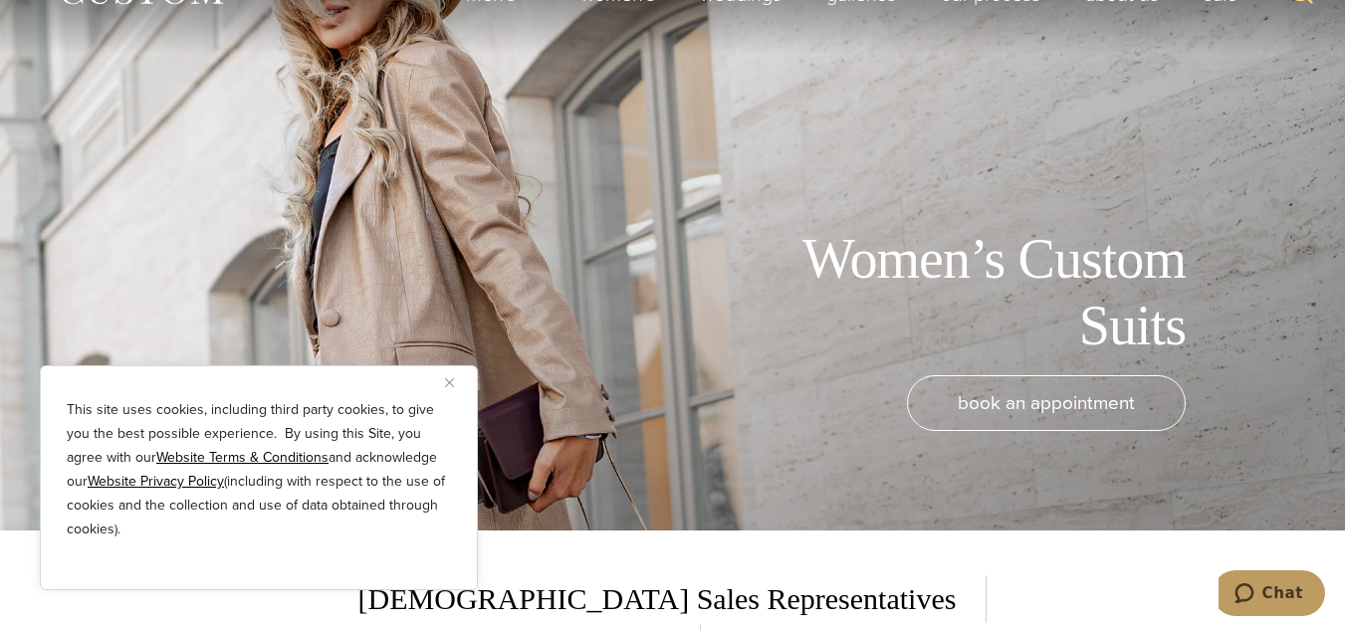 This screenshot has width=1345, height=630. Describe the element at coordinates (242, 457) in the screenshot. I see `a: Website Terms & Conditions` at that location.